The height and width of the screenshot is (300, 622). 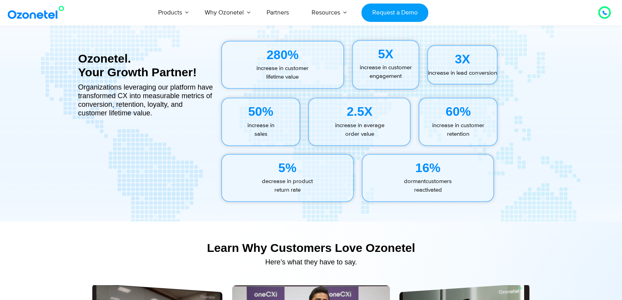 I want to click on div: 16%, so click(x=428, y=168).